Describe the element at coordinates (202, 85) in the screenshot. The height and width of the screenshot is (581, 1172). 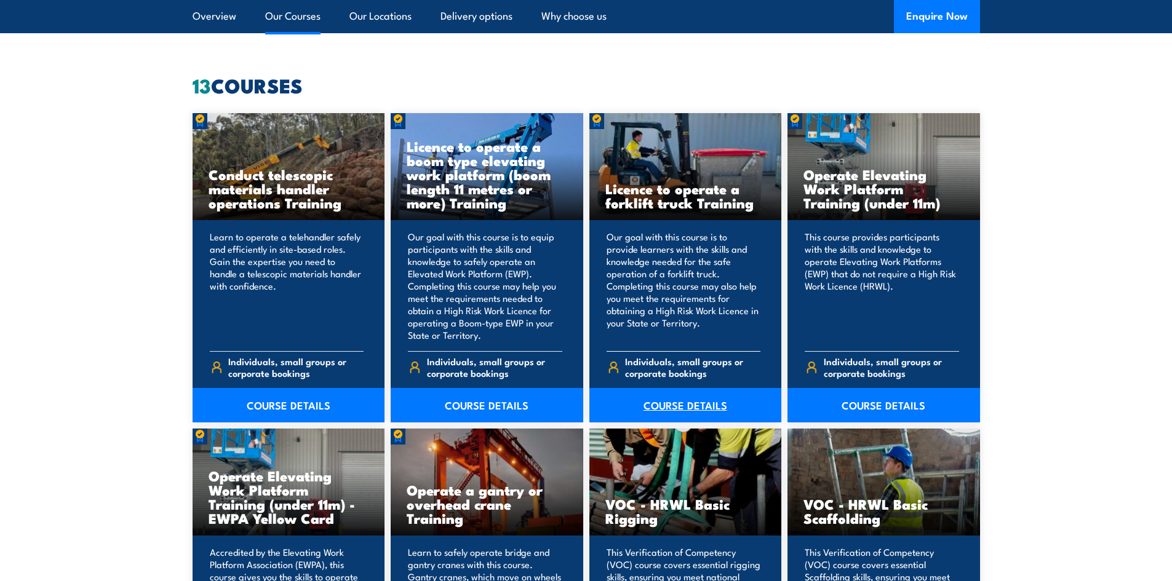
I see `strong: 13` at that location.